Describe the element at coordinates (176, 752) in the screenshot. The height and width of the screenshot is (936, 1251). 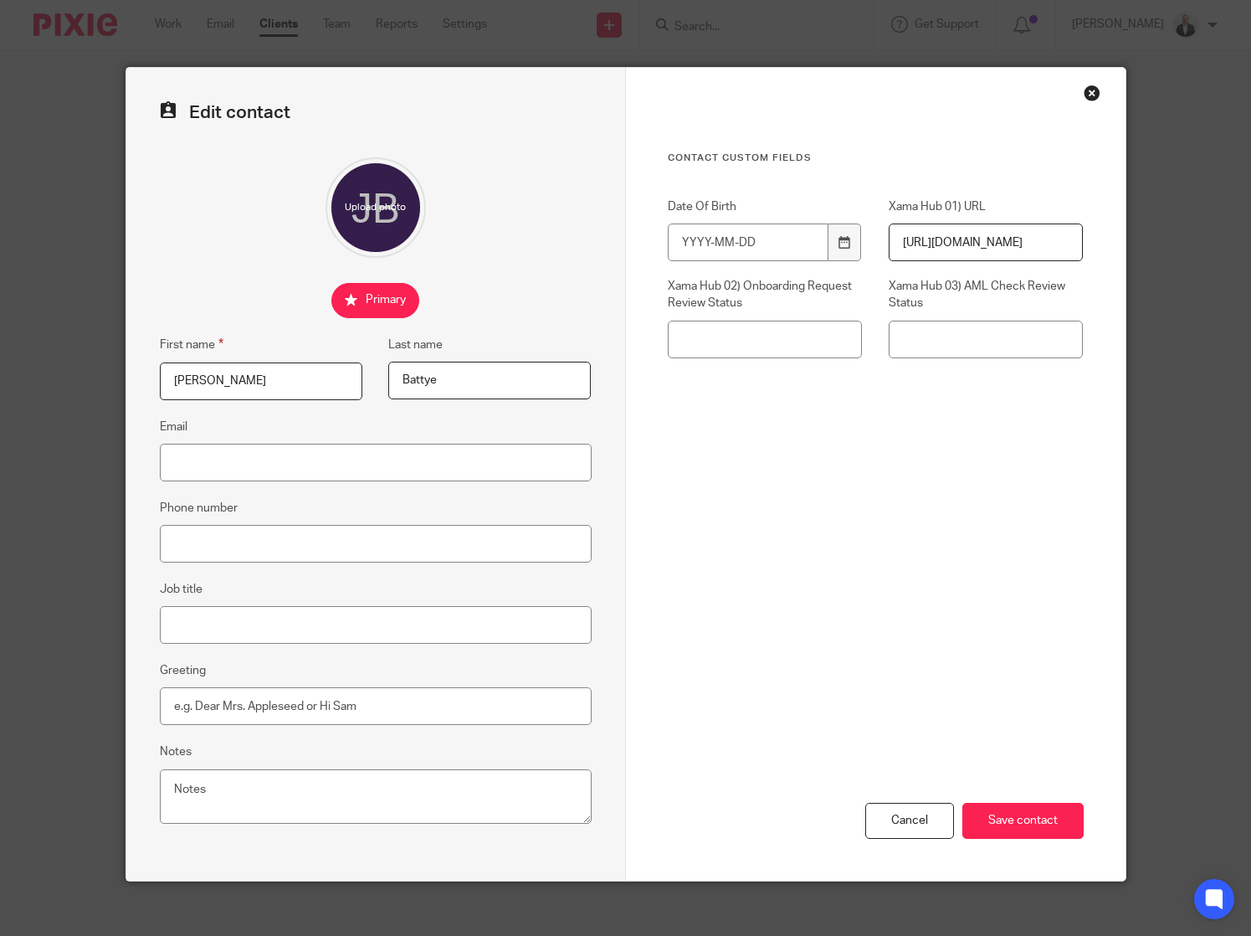
I see `label: Notes` at that location.